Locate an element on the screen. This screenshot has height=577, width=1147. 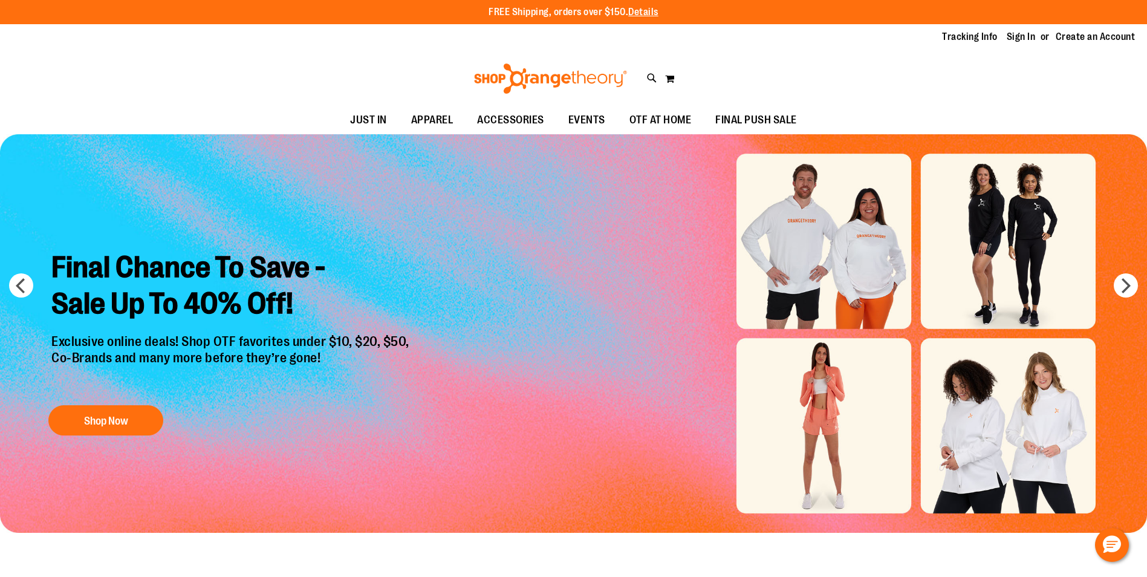
button: Hello, have a question? Let’s chat. is located at coordinates (1111, 545).